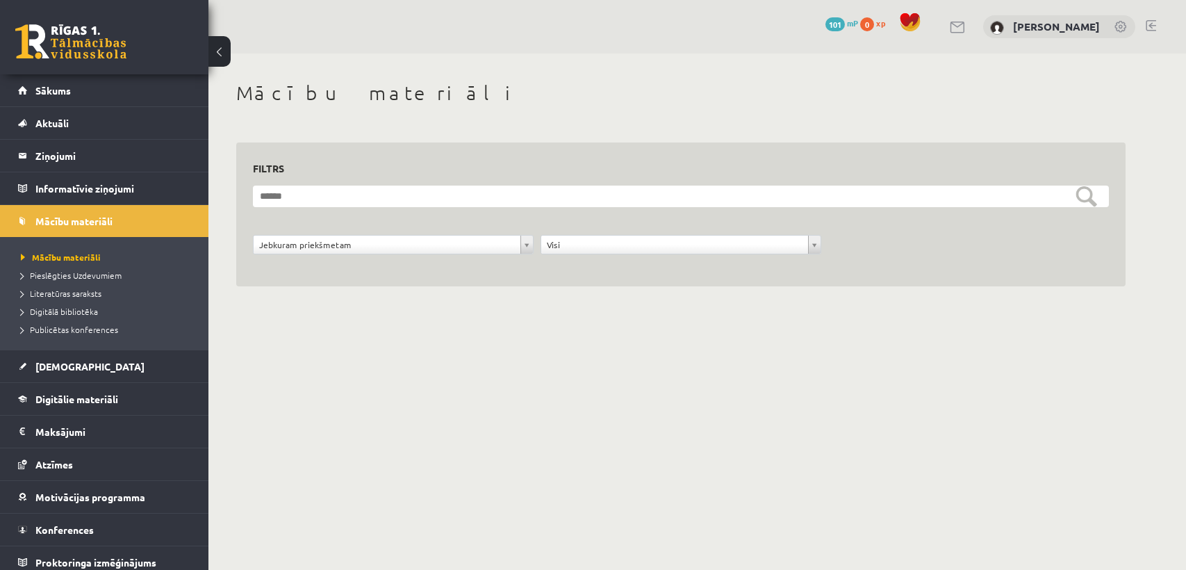 The image size is (1186, 570). I want to click on a: Pieslēgties Uzdevumiem, so click(108, 275).